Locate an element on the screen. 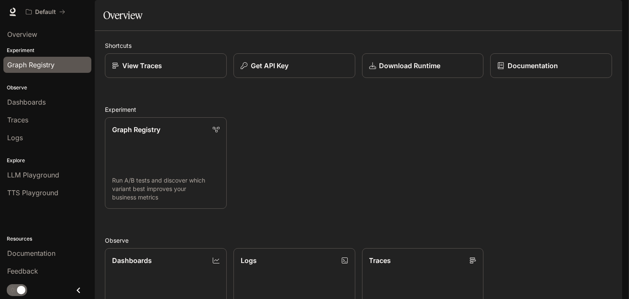 This screenshot has height=299, width=629. p: View Traces is located at coordinates (142, 66).